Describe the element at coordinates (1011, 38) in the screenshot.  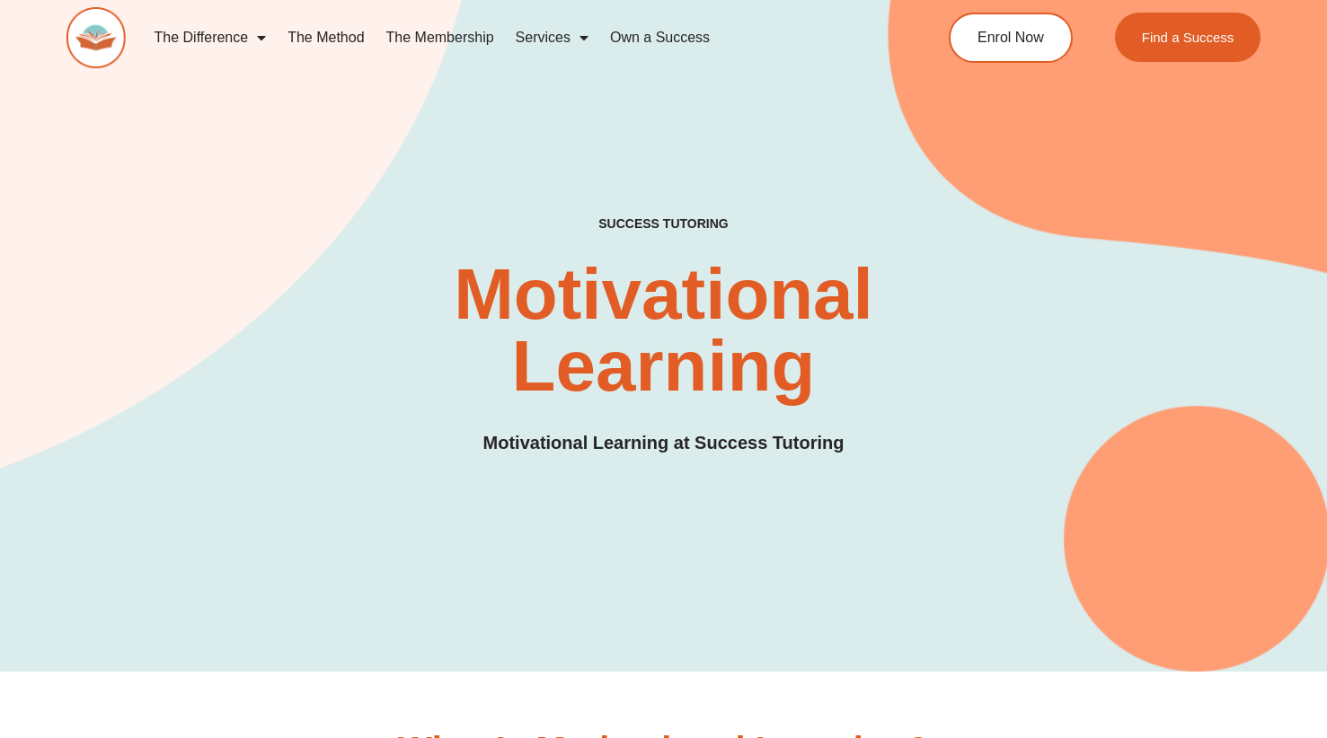
I see `a: Enrol Now` at that location.